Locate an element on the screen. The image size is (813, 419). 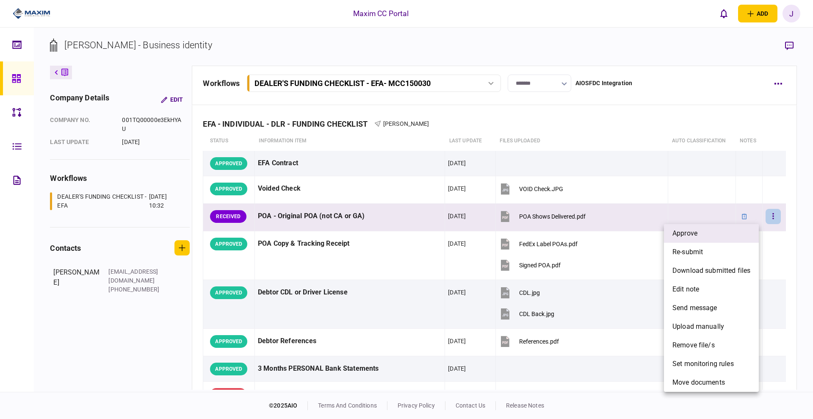
span: set monitoring rules is located at coordinates (703, 364).